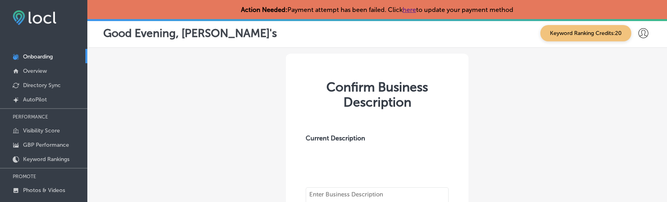 The image size is (667, 202). What do you see at coordinates (35, 99) in the screenshot?
I see `p: AutoPilot` at bounding box center [35, 99].